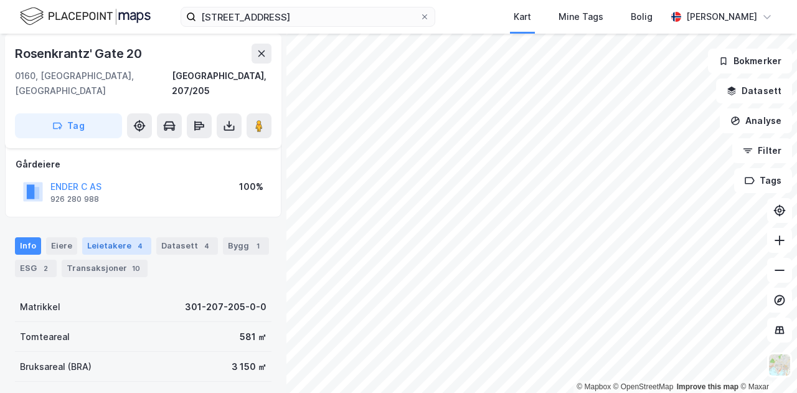 This screenshot has width=797, height=393. What do you see at coordinates (136, 268) in the screenshot?
I see `div: 10` at bounding box center [136, 268].